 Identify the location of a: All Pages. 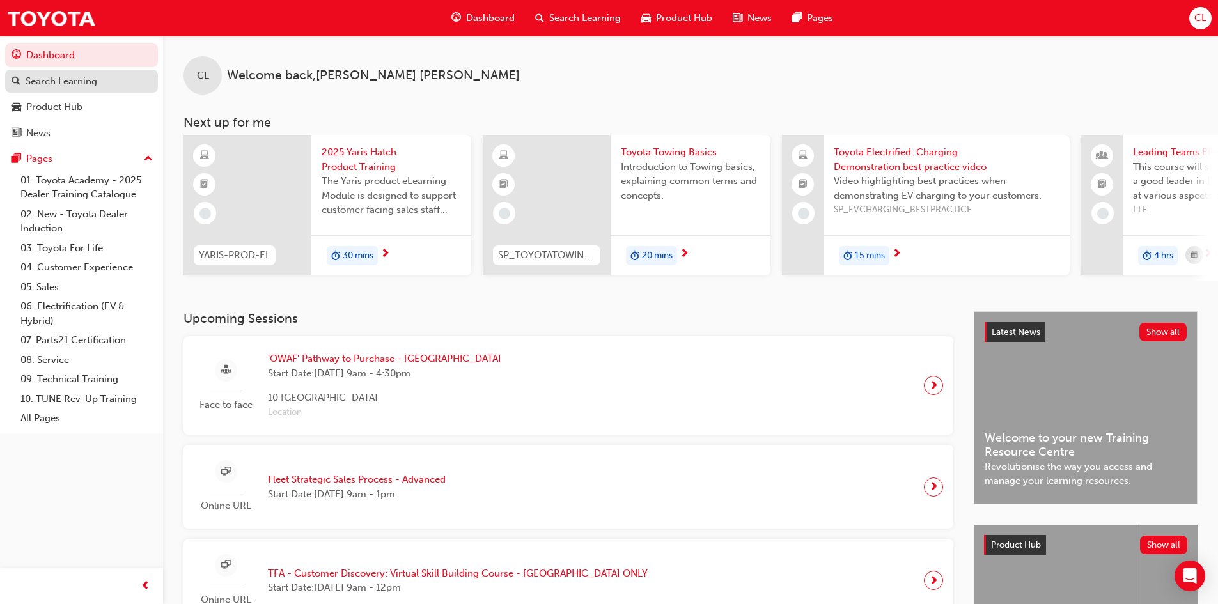
(86, 418).